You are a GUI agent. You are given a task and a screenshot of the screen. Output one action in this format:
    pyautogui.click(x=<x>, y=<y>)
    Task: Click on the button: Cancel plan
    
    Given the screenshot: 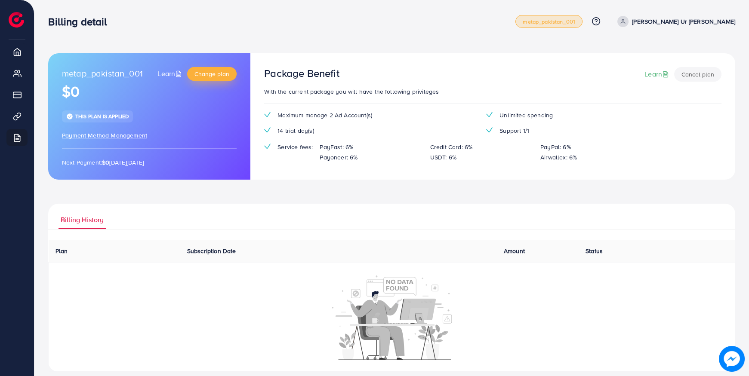 What is the action you would take?
    pyautogui.click(x=698, y=74)
    